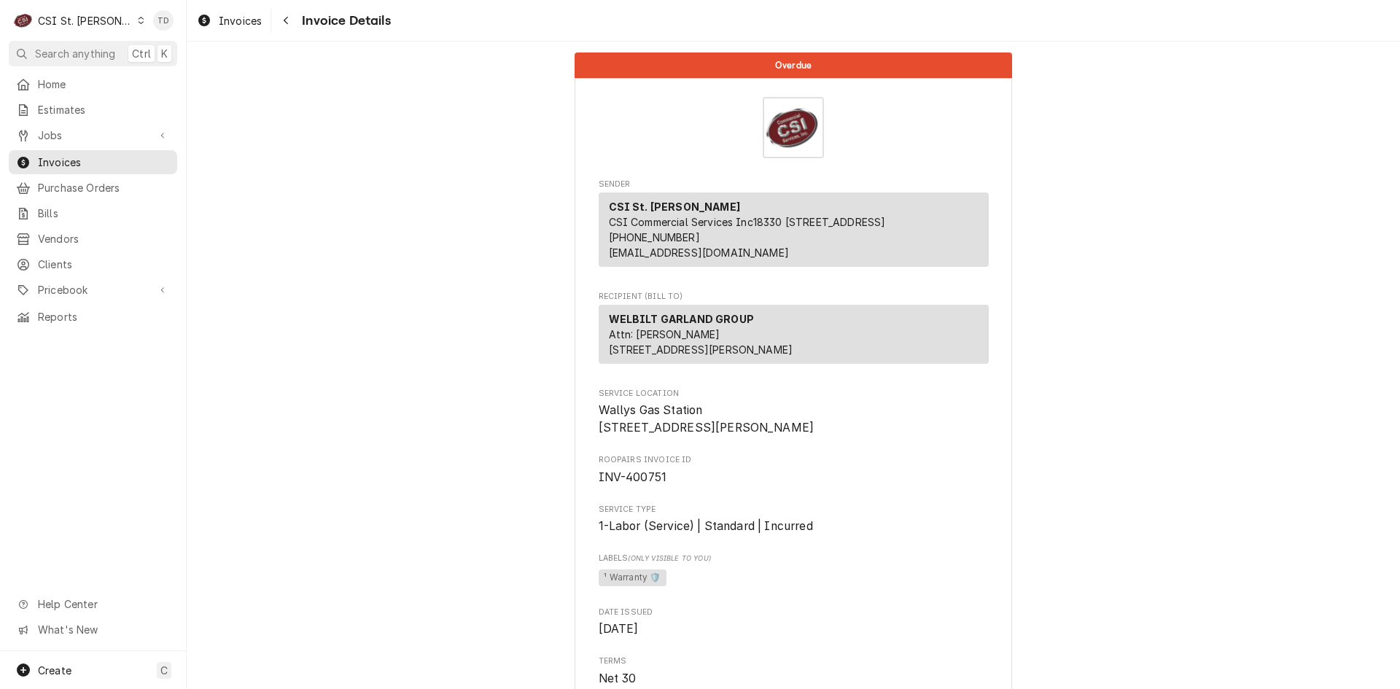 The width and height of the screenshot is (1400, 689). What do you see at coordinates (93, 84) in the screenshot?
I see `a: Home` at bounding box center [93, 84].